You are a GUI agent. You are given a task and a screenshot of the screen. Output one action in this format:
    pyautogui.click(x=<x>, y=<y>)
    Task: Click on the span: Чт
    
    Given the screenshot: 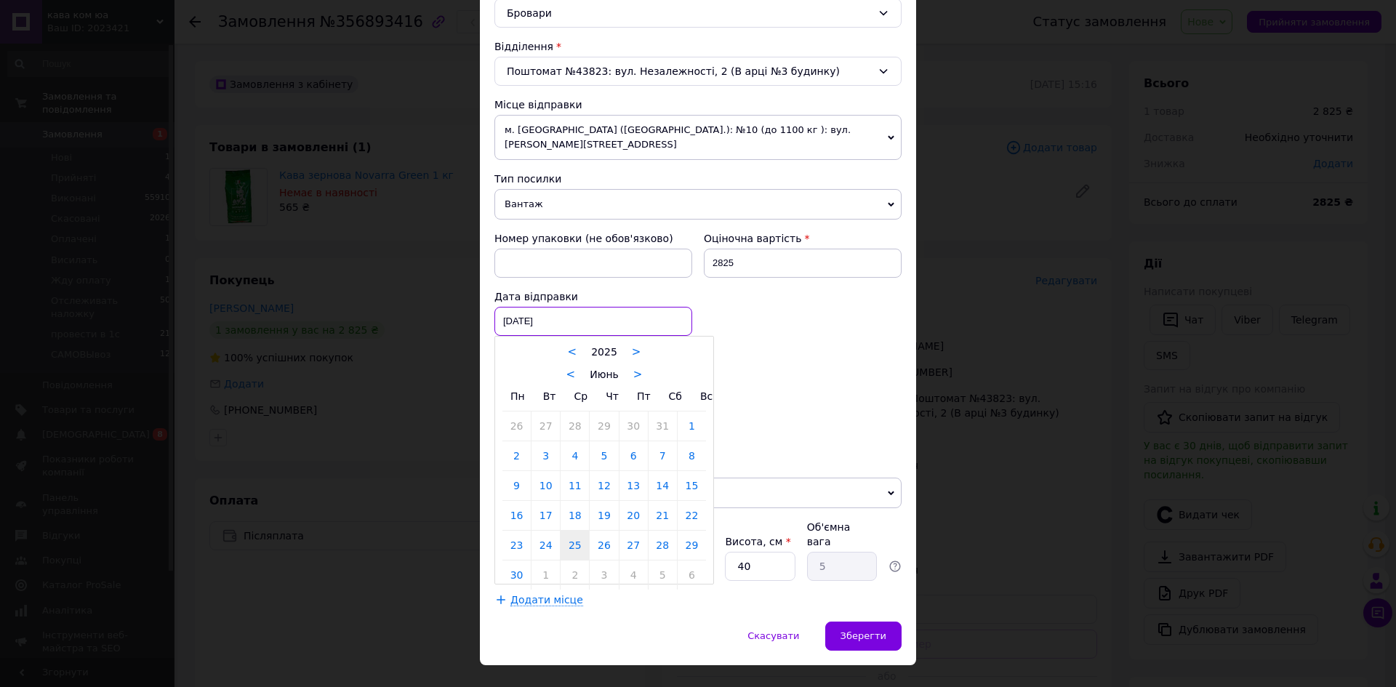 What is the action you would take?
    pyautogui.click(x=612, y=396)
    